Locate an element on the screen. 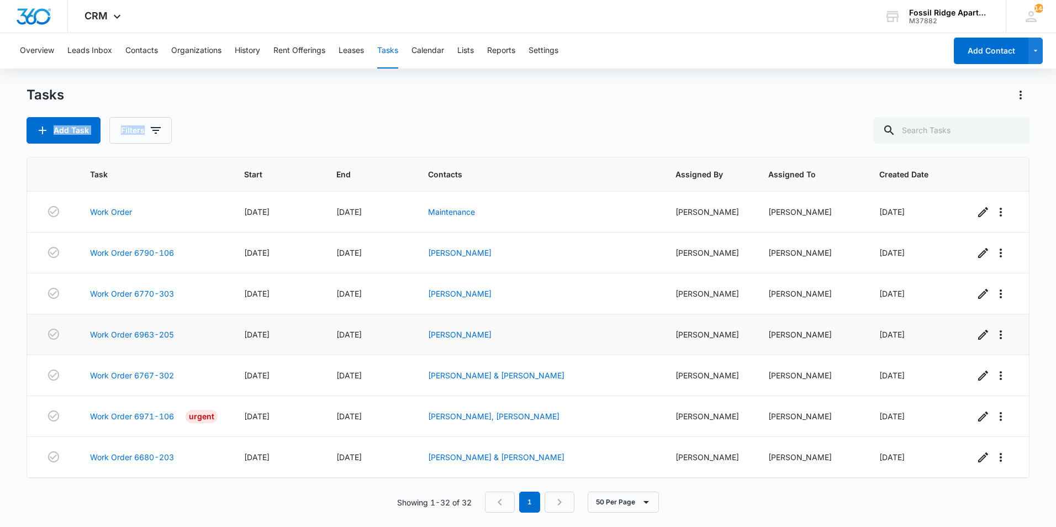  button: Settings is located at coordinates (543, 51).